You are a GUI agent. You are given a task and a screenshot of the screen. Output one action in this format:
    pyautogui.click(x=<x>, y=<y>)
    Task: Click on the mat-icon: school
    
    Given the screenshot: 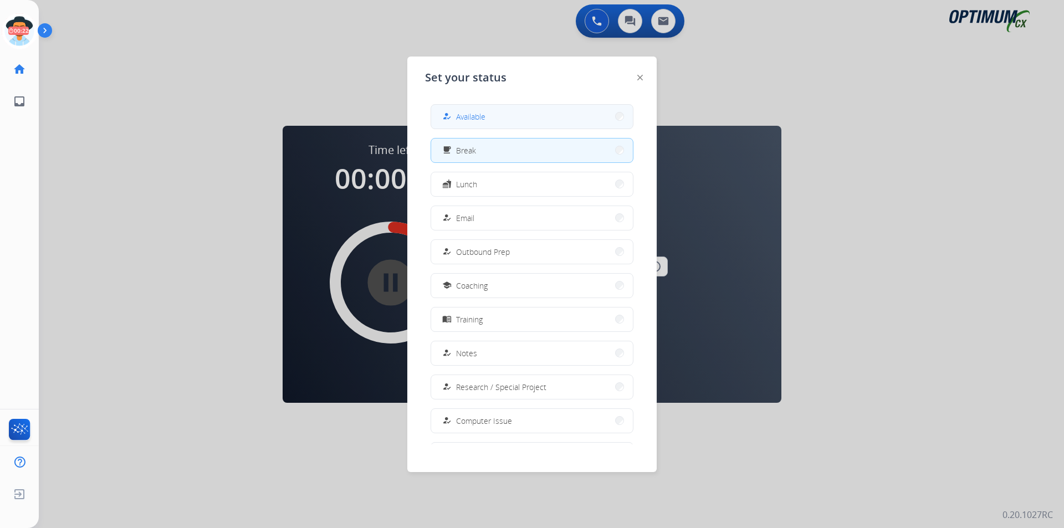 What is the action you would take?
    pyautogui.click(x=447, y=285)
    